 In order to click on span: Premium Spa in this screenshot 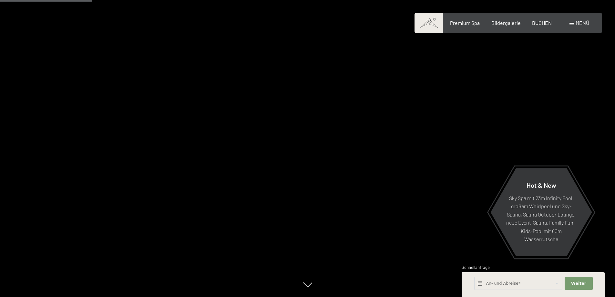, I will do `click(465, 23)`.